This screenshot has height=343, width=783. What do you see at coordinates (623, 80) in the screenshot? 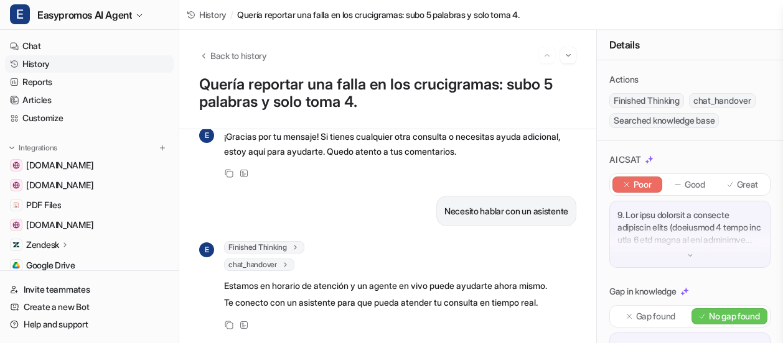
I see `p: Actions` at bounding box center [623, 80].